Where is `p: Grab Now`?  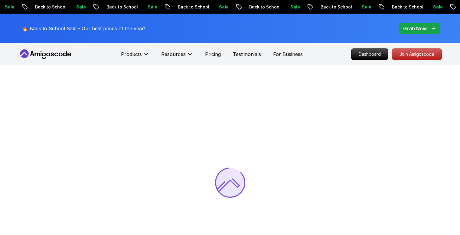
p: Grab Now is located at coordinates (415, 28).